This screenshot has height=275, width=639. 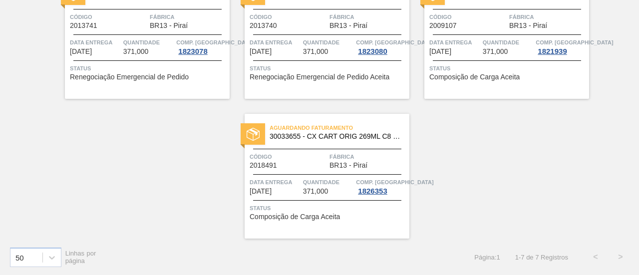 What do you see at coordinates (335, 136) in the screenshot?
I see `span: 30033655 - CX CART ORIG 269ML C8 429 WR 276G` at bounding box center [335, 136].